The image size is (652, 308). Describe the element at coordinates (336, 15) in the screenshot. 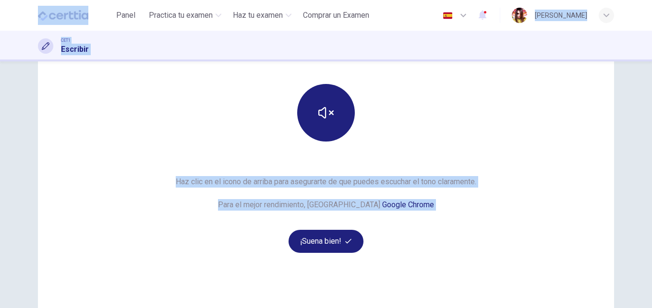

I see `button: Comprar un Examen` at that location.